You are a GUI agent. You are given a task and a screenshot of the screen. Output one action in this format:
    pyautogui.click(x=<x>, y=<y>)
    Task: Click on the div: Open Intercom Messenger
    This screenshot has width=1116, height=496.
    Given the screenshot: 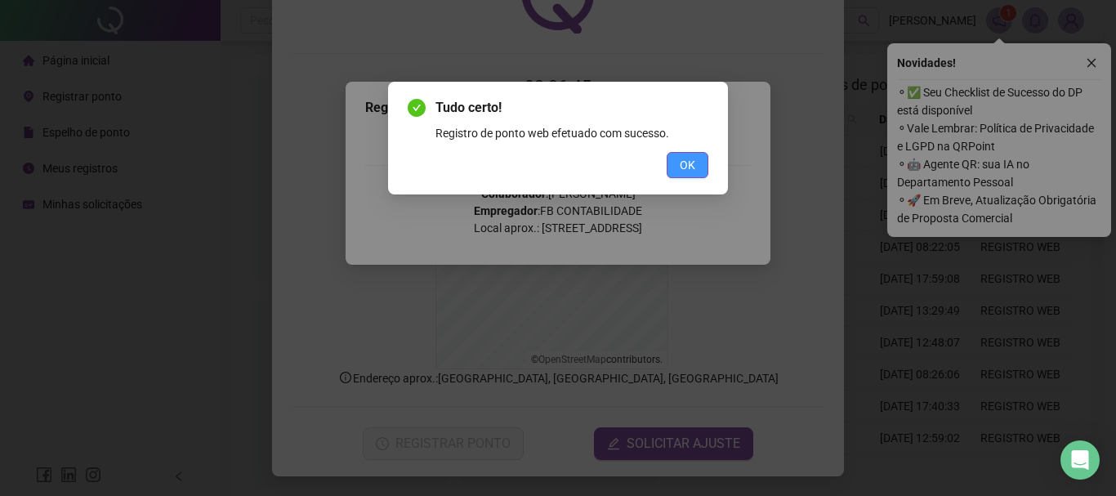 What is the action you would take?
    pyautogui.click(x=1080, y=460)
    